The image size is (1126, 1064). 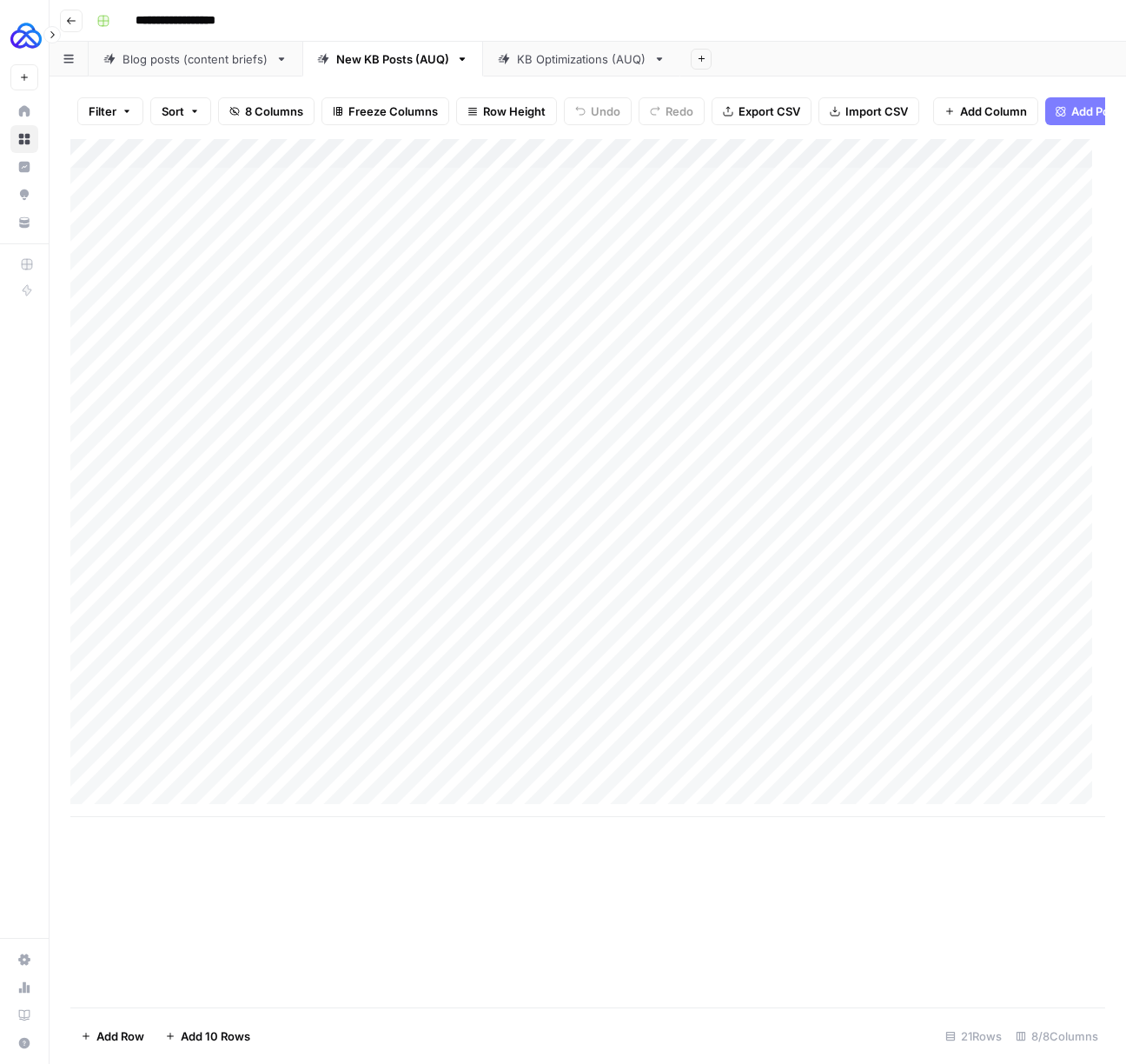 I want to click on button: Undo, so click(x=598, y=111).